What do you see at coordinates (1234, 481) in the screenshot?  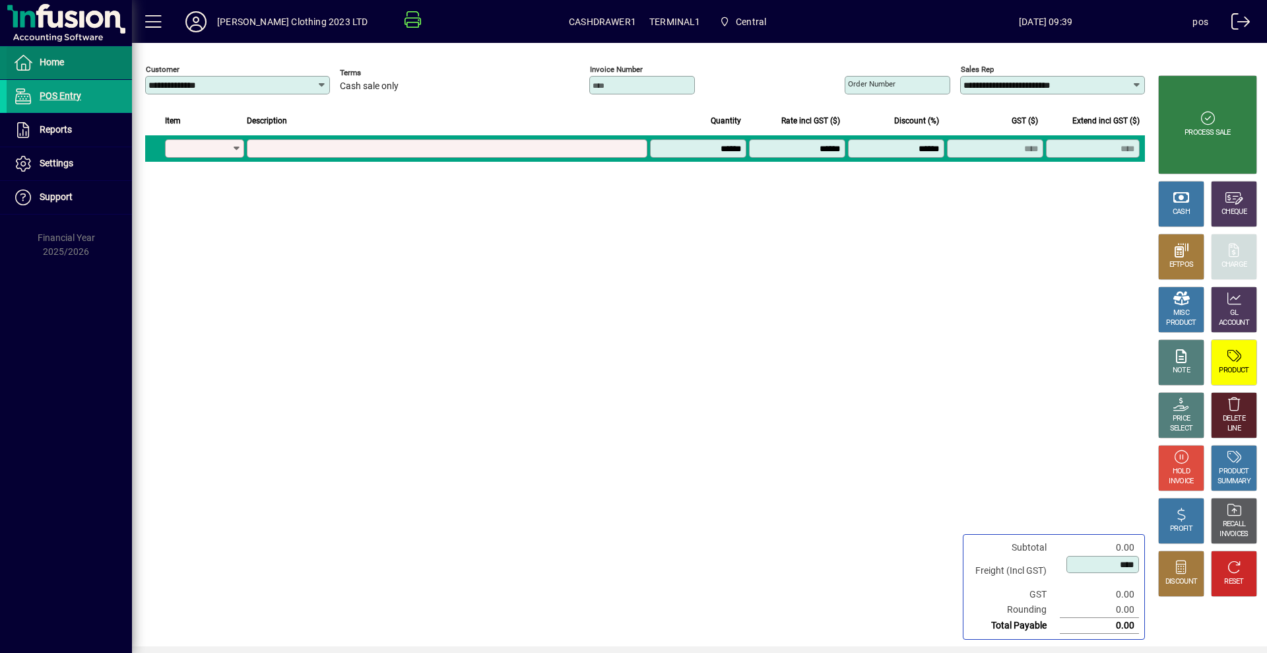 I see `div: SUMMARY` at bounding box center [1234, 481].